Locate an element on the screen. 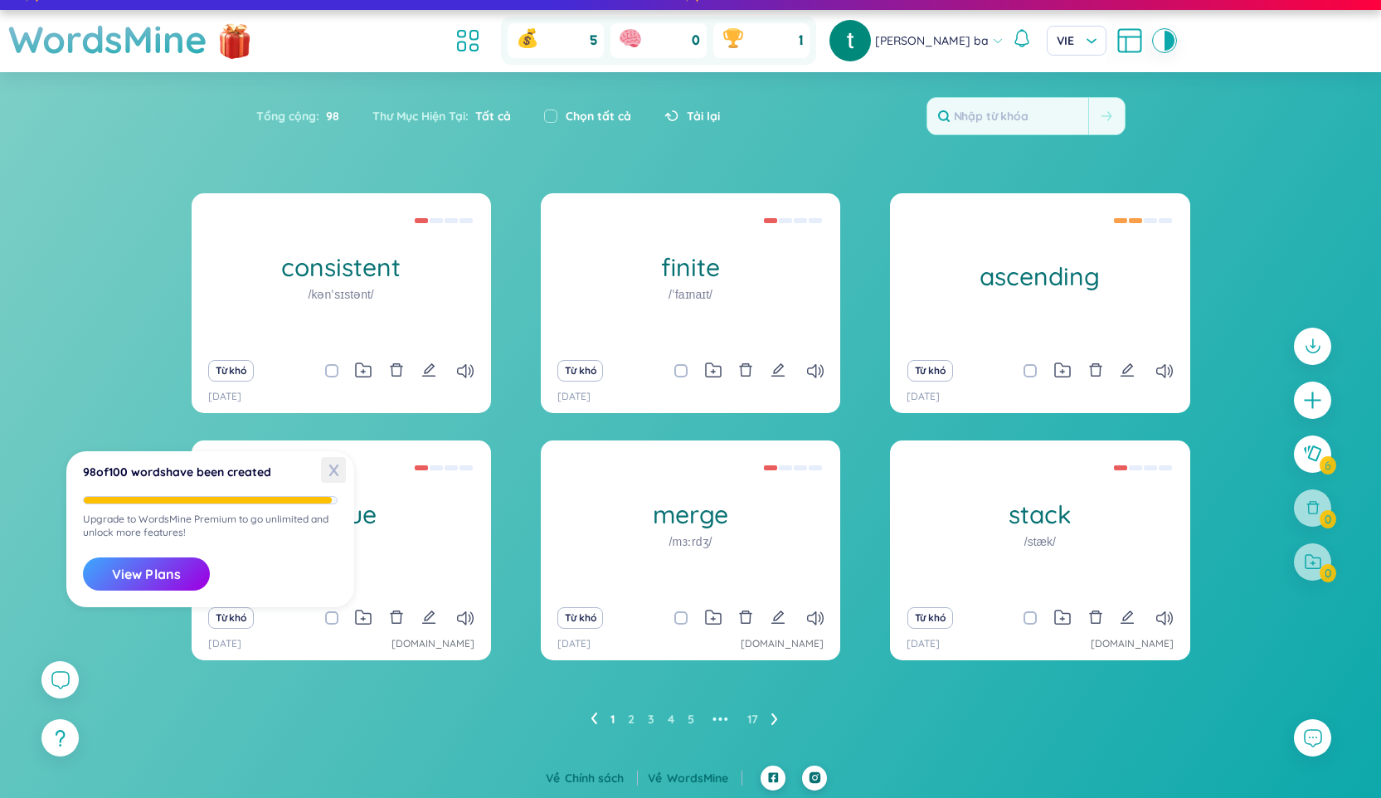 The image size is (1381, 798). img: avatar is located at coordinates (850, 41).